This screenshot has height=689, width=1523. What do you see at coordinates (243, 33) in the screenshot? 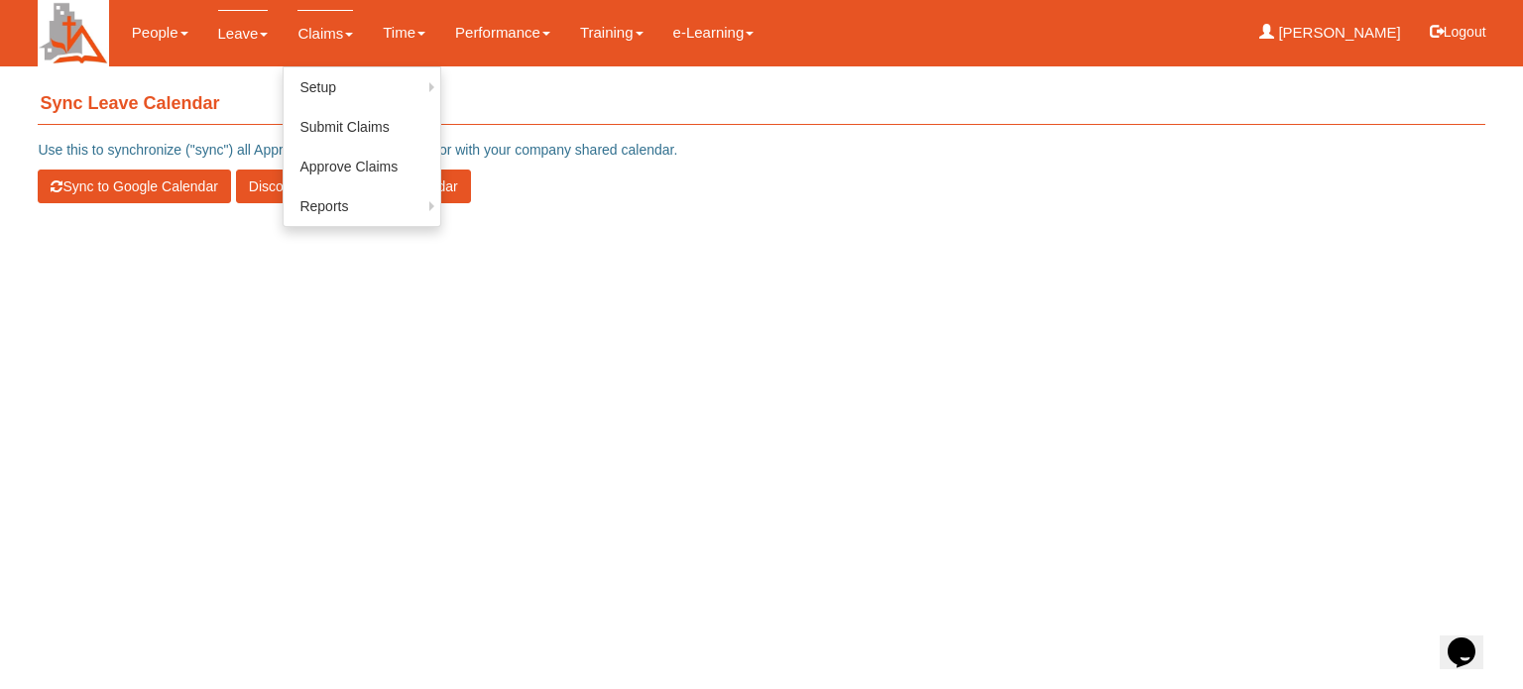
I see `a: Leave` at bounding box center [243, 33].